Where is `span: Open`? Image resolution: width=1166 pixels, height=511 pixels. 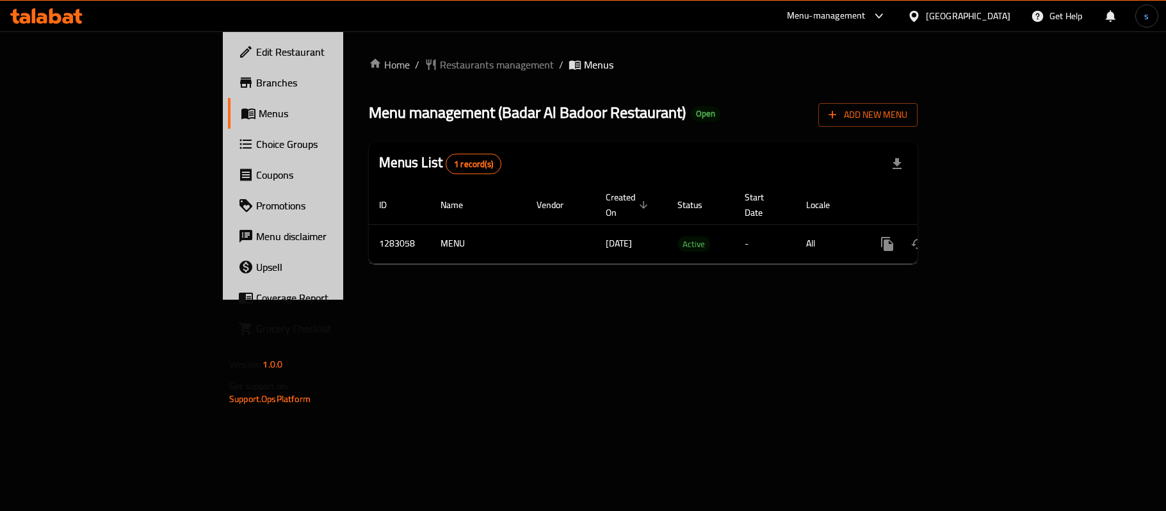 span: Open is located at coordinates (706, 113).